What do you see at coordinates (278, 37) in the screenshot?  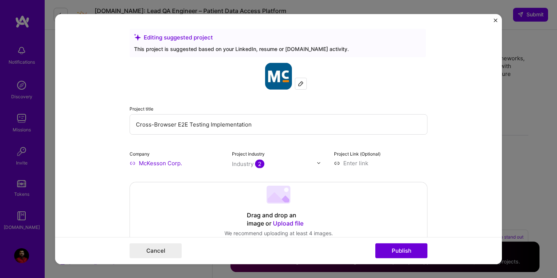 I see `div: Editing suggested project` at bounding box center [278, 37].